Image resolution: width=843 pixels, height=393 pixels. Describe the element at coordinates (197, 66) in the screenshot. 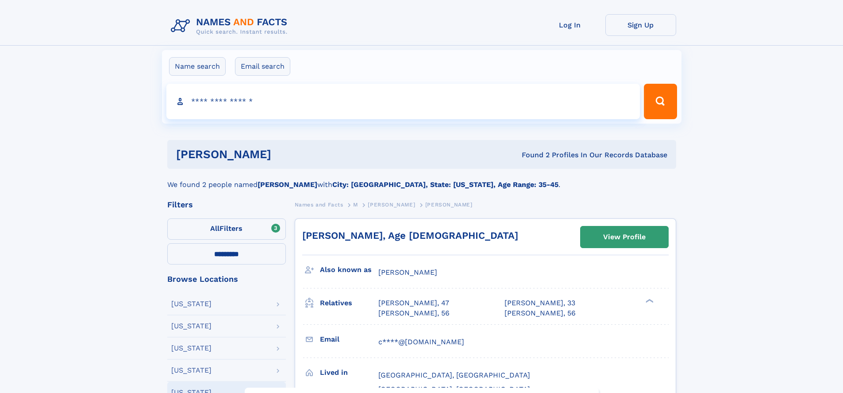

I see `label: Name search` at that location.